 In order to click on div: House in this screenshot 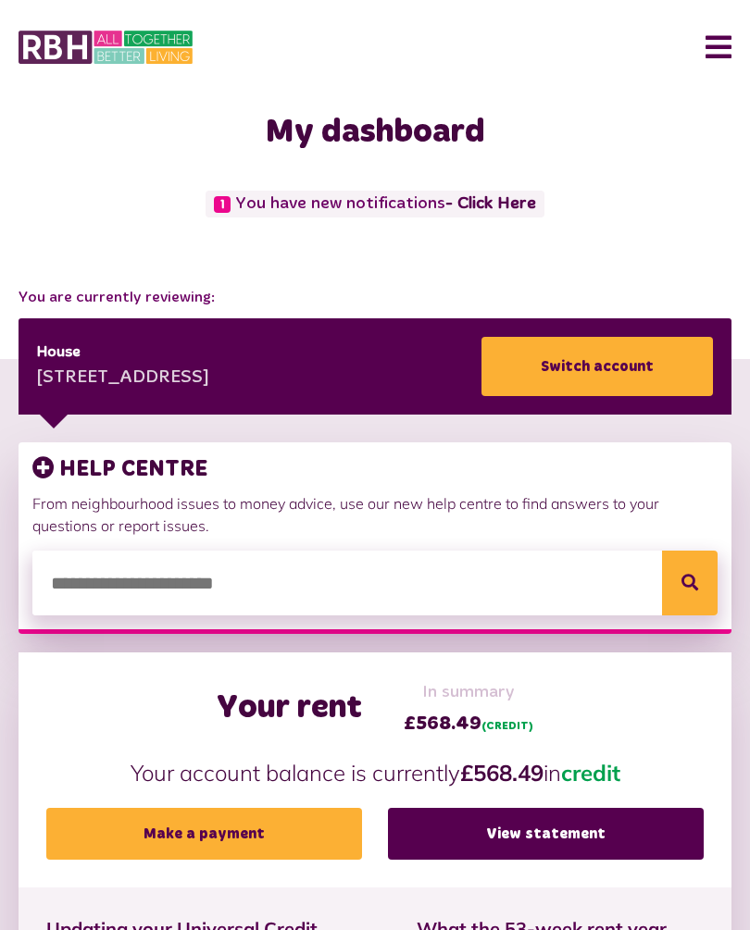, I will do `click(123, 353)`.